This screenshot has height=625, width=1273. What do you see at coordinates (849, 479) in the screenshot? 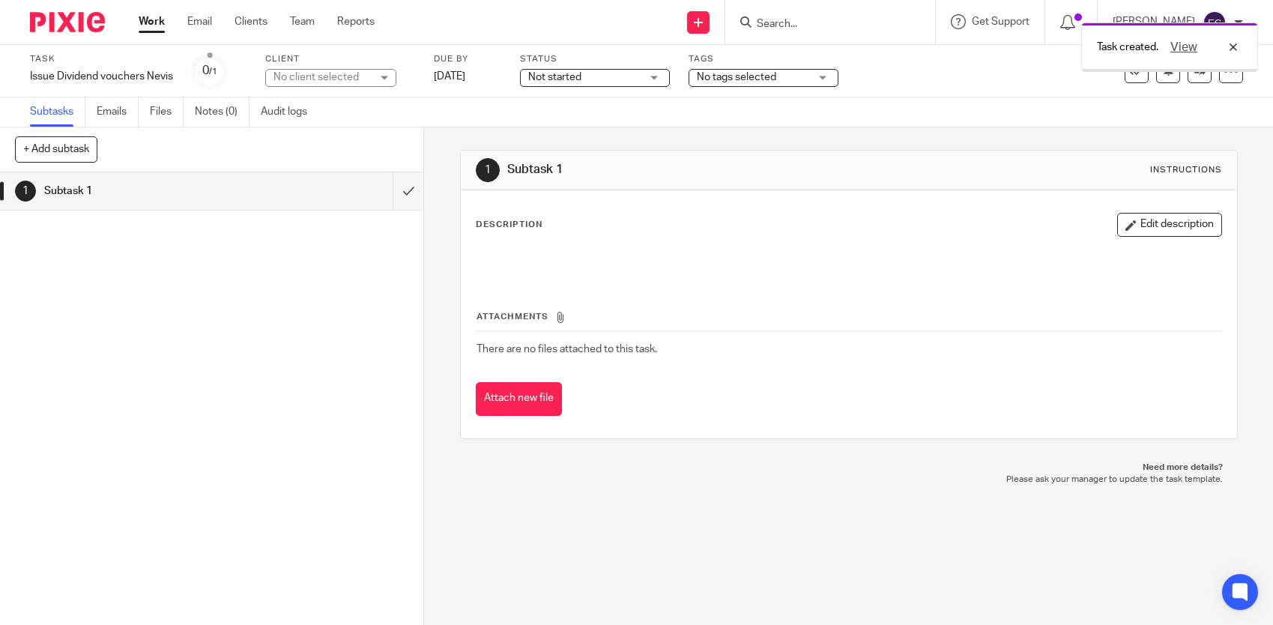
I see `p: Please ask your manager to update the task template.` at bounding box center [849, 479].